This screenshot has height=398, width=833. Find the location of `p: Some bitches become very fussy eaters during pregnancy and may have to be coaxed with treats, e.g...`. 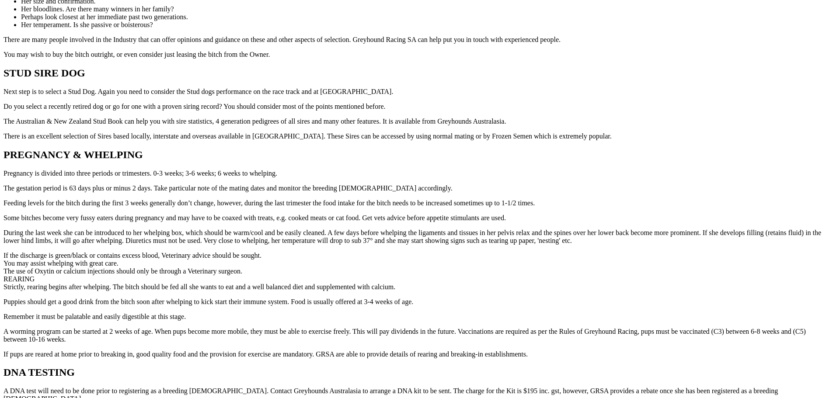

p: Some bitches become very fussy eaters during pregnancy and may have to be coaxed with treats, e.g... is located at coordinates (416, 218).